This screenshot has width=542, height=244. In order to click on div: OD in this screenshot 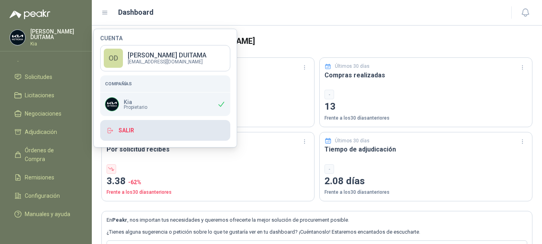, I will do `click(113, 58)`.